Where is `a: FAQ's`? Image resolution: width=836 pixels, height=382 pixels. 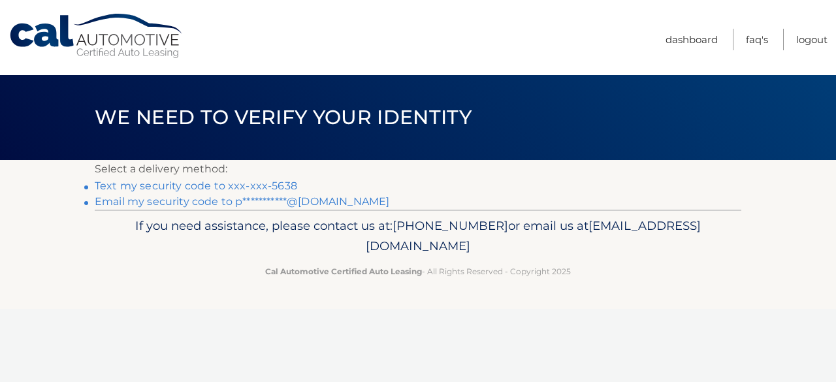 a: FAQ's is located at coordinates (757, 39).